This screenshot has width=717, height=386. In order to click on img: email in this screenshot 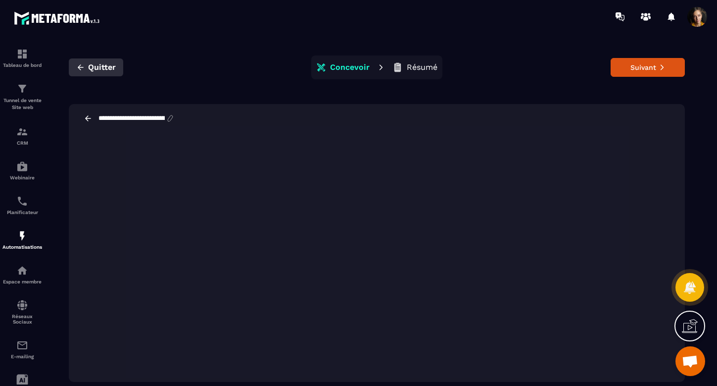, I will do `click(22, 345)`.